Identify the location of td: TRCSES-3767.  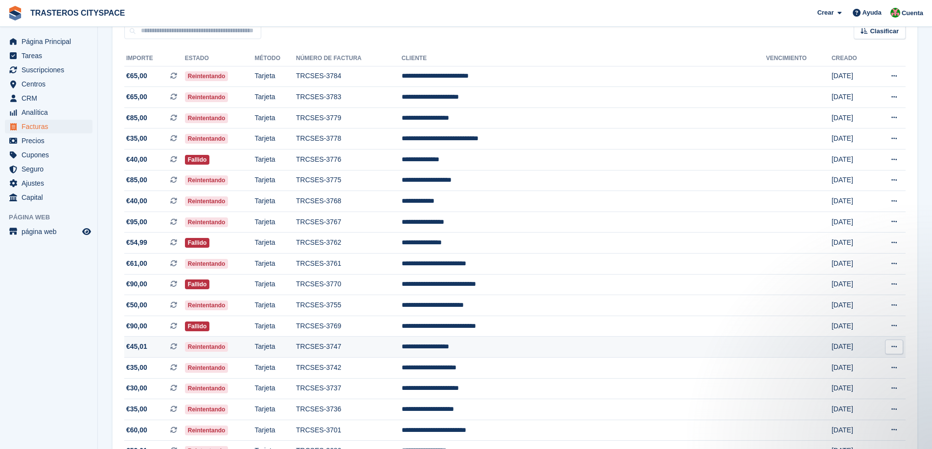
(349, 222).